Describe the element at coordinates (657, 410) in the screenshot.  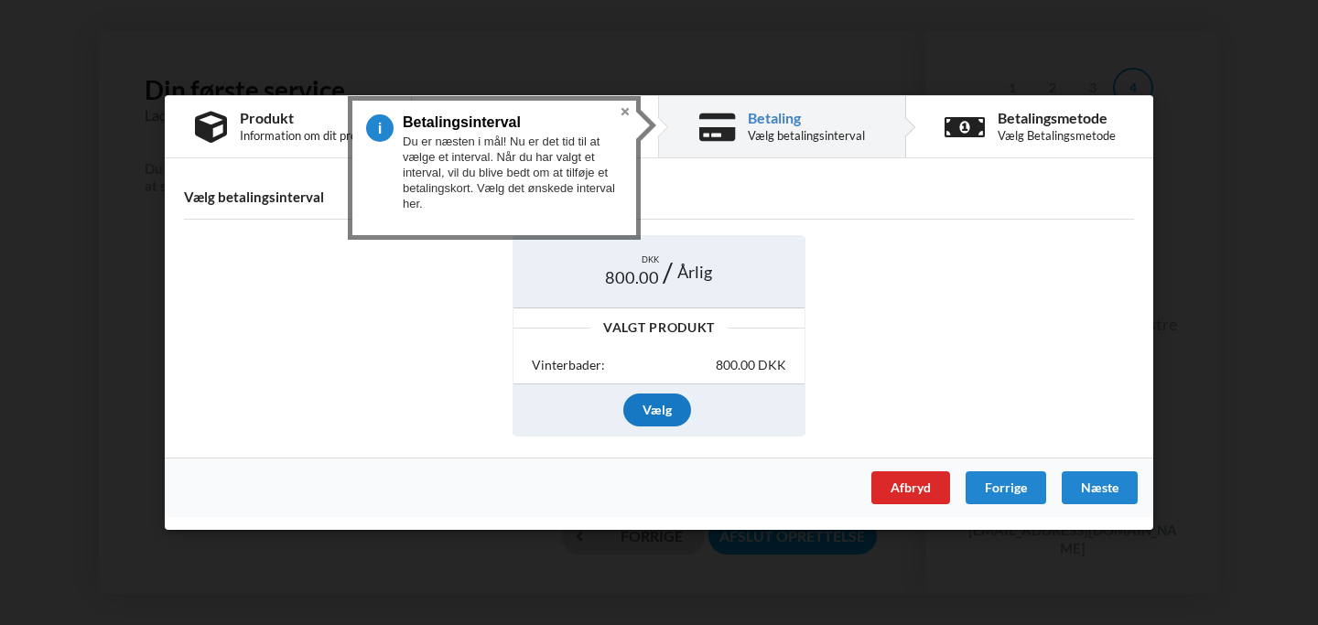
I see `div: Vælg` at that location.